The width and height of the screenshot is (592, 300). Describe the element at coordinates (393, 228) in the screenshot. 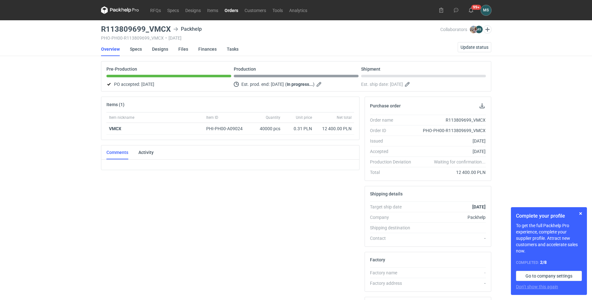

I see `div: Shipping destination` at that location.